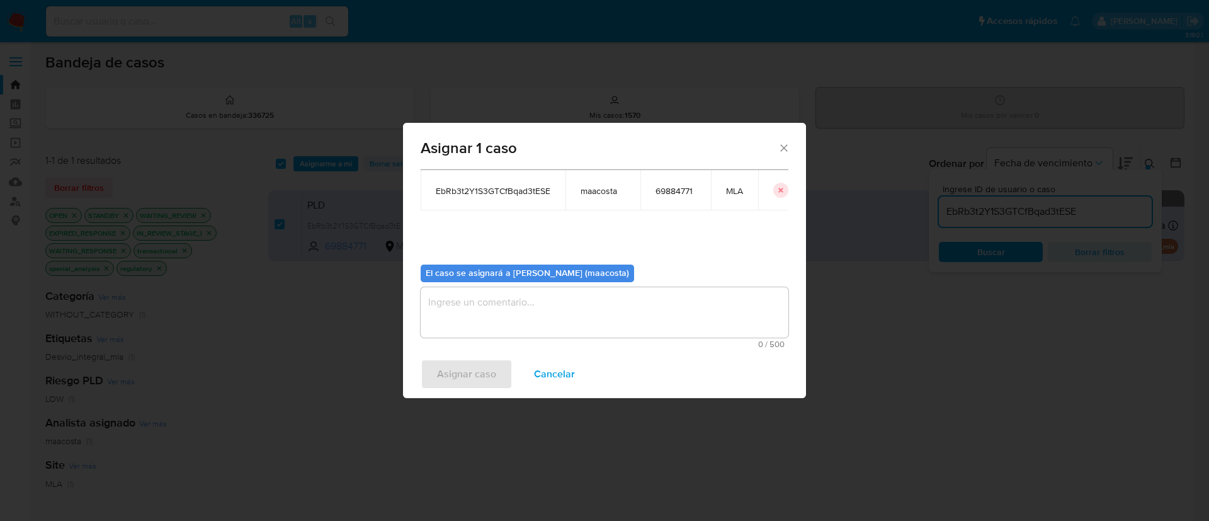 Image resolution: width=1209 pixels, height=521 pixels. Describe the element at coordinates (603, 191) in the screenshot. I see `span: maacosta` at that location.